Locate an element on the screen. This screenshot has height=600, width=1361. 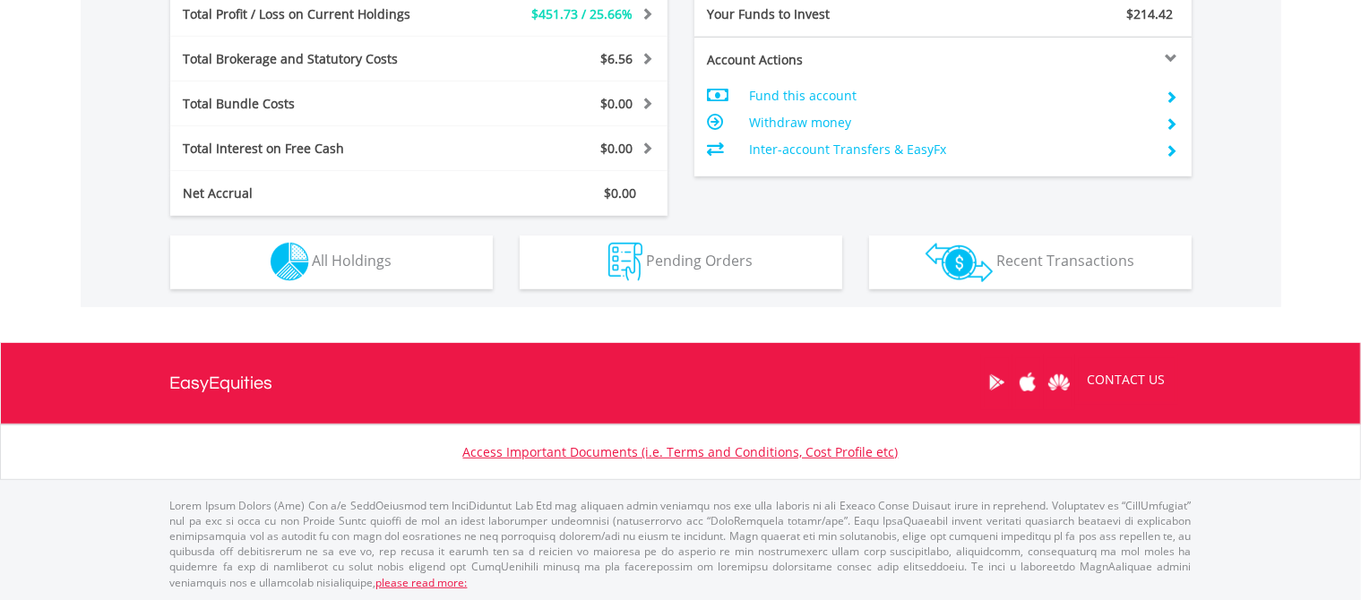
div: Total Brokerage and Statutory Costs is located at coordinates (315, 59).